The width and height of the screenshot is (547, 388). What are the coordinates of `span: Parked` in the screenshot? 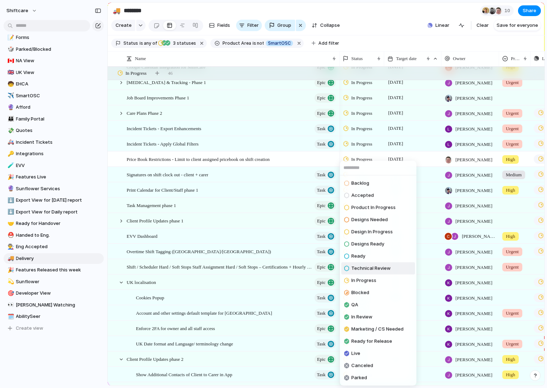 It's located at (359, 378).